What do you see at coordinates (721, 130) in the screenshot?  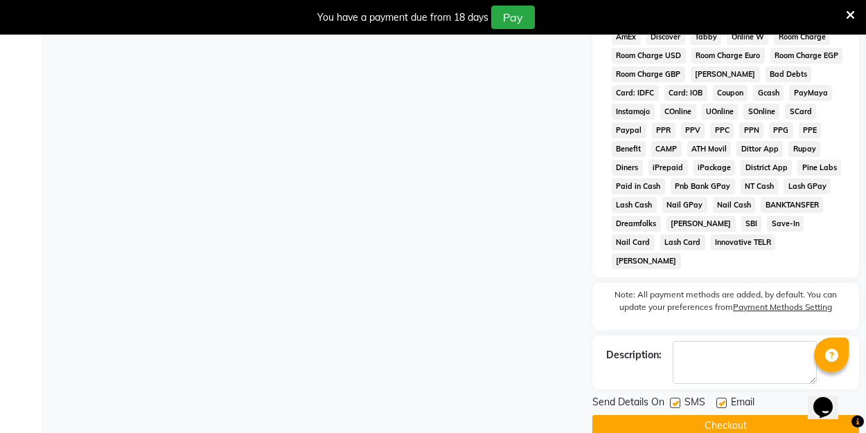 I see `span: PPC` at bounding box center [721, 130].